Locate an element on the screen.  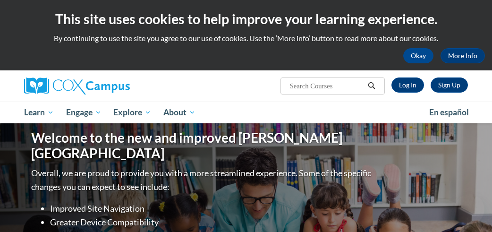
a: More Info is located at coordinates (463, 56).